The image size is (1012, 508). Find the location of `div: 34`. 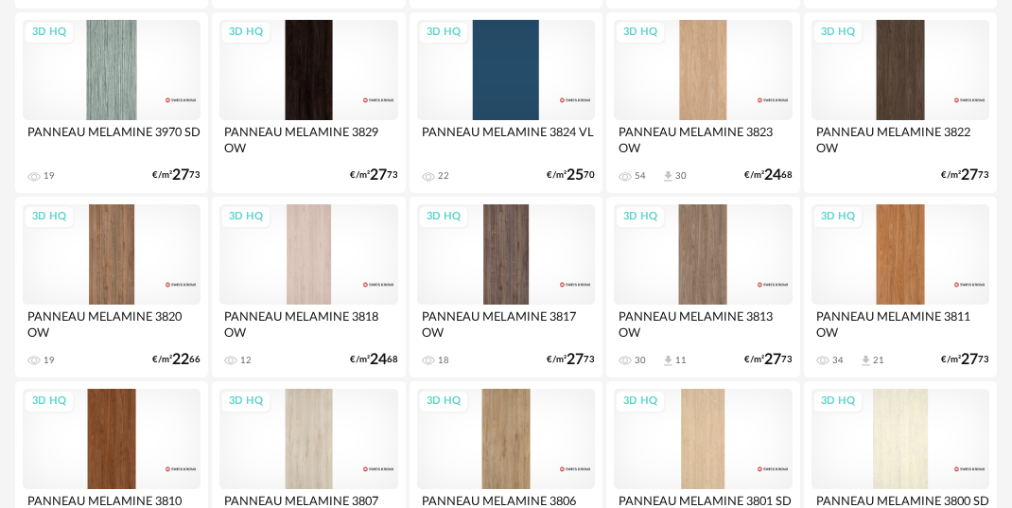

div: 34 is located at coordinates (838, 360).